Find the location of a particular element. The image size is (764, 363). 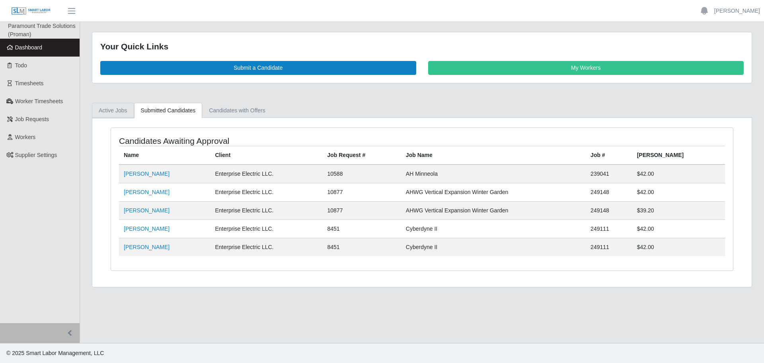

td: AH Minneola is located at coordinates (494, 174).